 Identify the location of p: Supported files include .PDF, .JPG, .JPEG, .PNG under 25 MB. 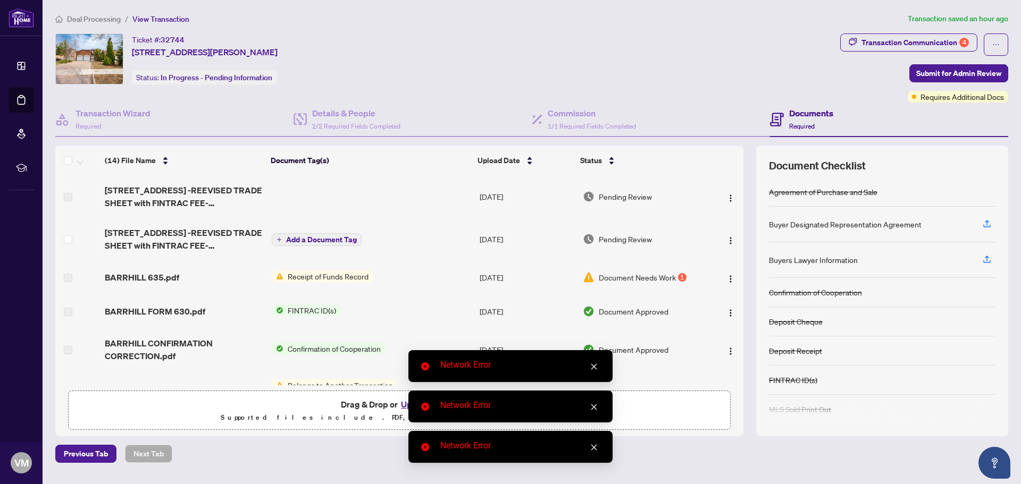
(399, 418).